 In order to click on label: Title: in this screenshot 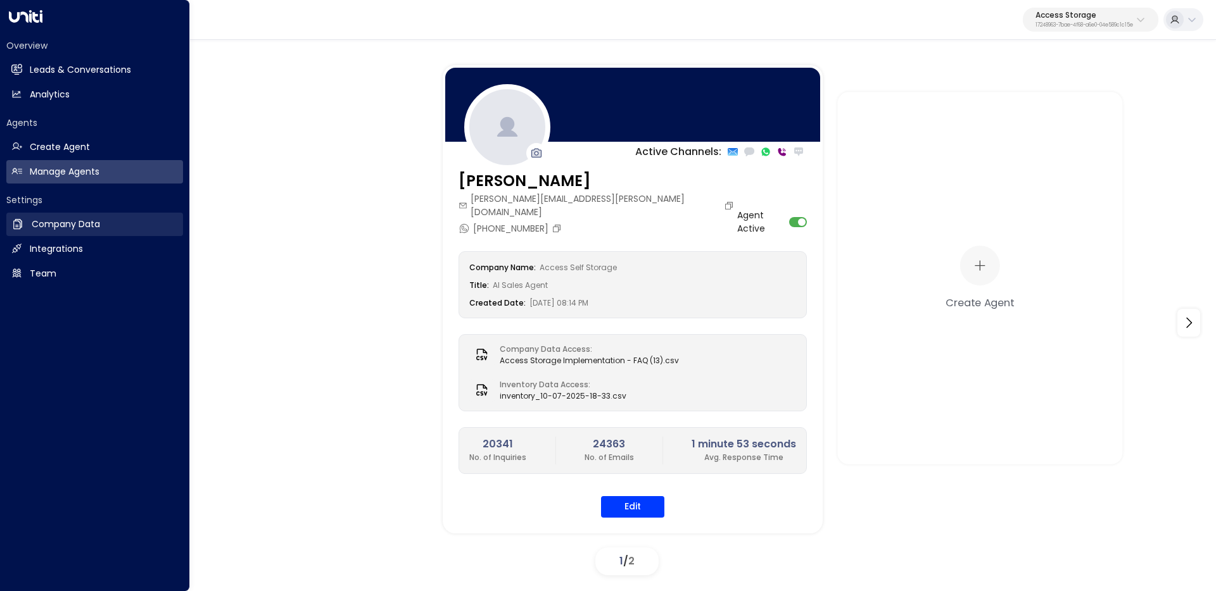, I will do `click(479, 285)`.